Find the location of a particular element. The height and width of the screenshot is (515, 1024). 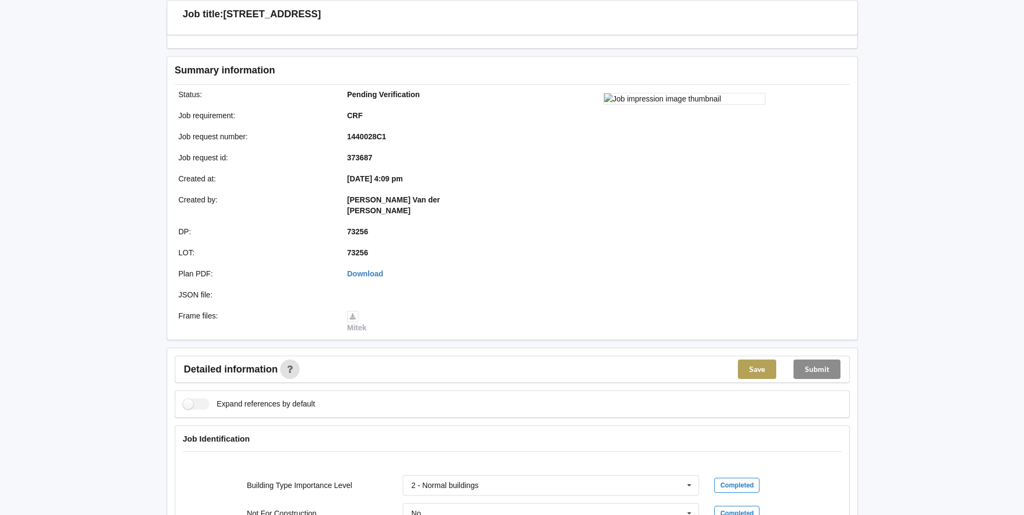

b: 1440028C1 is located at coordinates (366, 137).